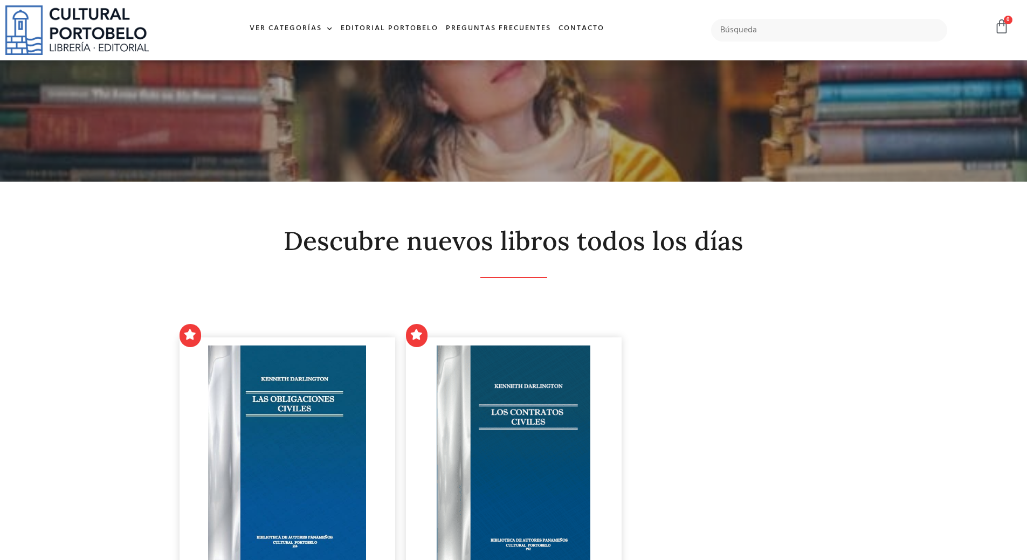 The width and height of the screenshot is (1027, 560). What do you see at coordinates (1008, 20) in the screenshot?
I see `span: 0` at bounding box center [1008, 20].